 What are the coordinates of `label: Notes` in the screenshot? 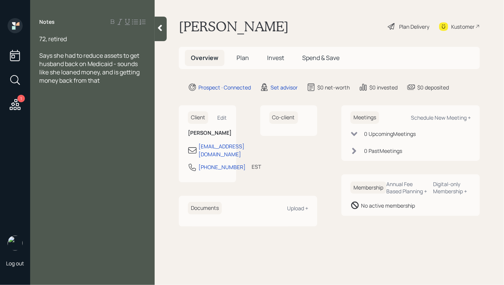 It's located at (47, 22).